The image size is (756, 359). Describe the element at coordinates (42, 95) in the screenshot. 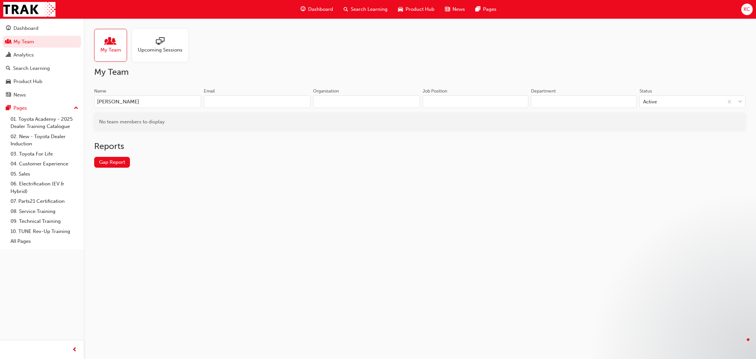

I see `a: News` at that location.